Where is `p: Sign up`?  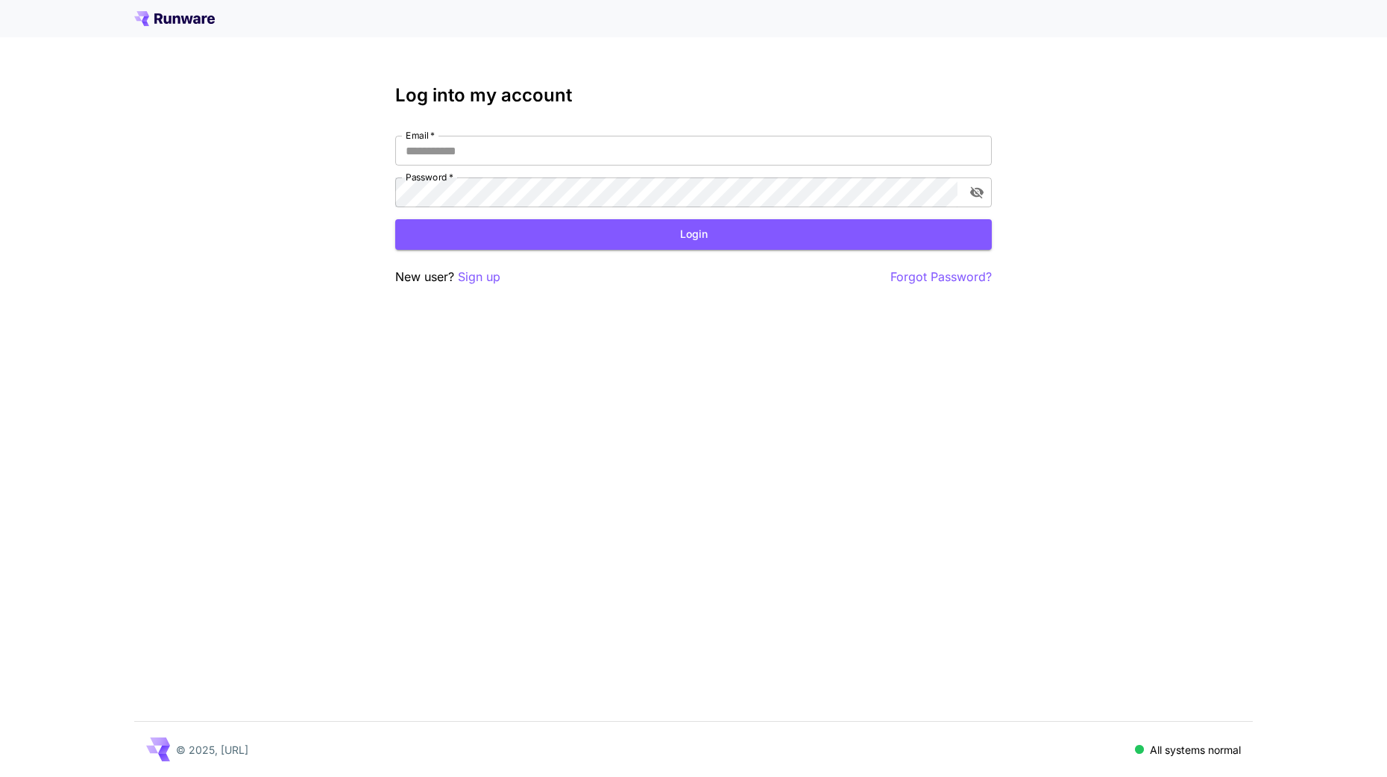
p: Sign up is located at coordinates (479, 277).